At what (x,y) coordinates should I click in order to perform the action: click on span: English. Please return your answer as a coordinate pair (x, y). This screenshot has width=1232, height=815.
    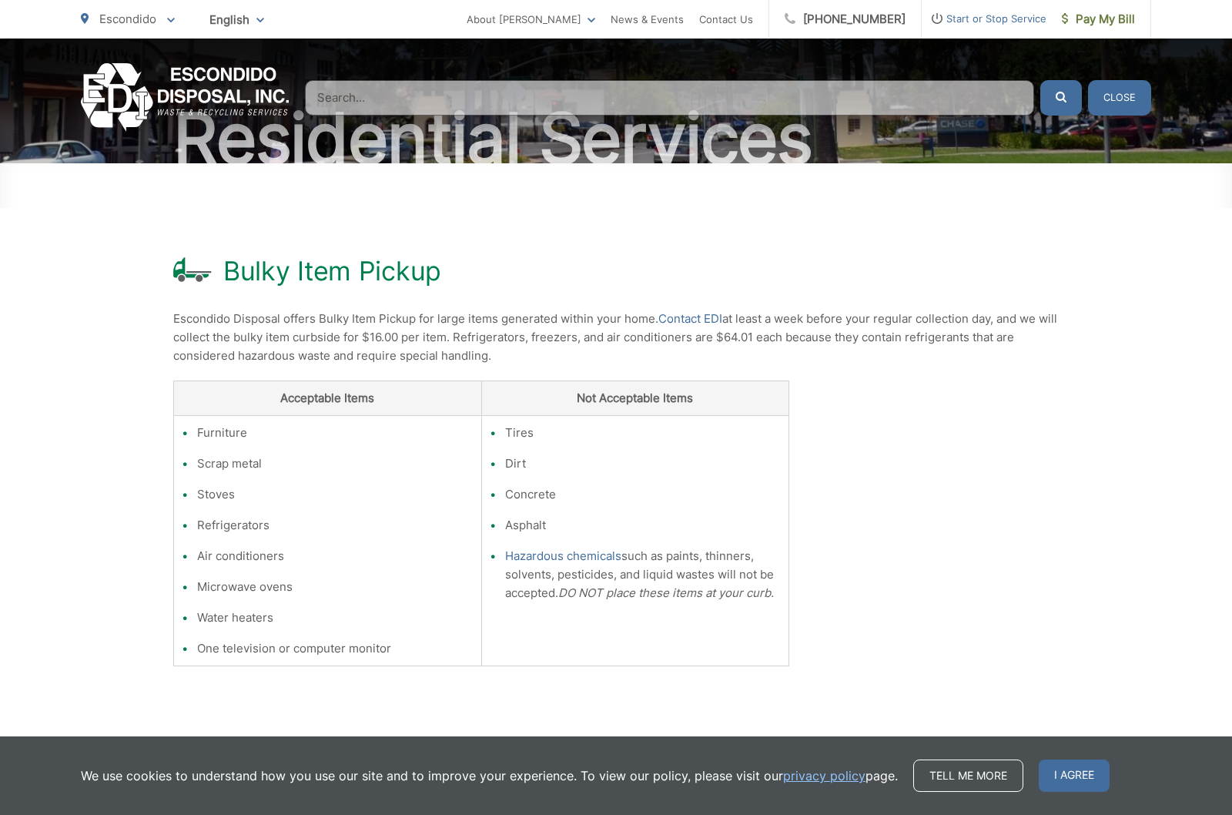
    Looking at the image, I should click on (236, 19).